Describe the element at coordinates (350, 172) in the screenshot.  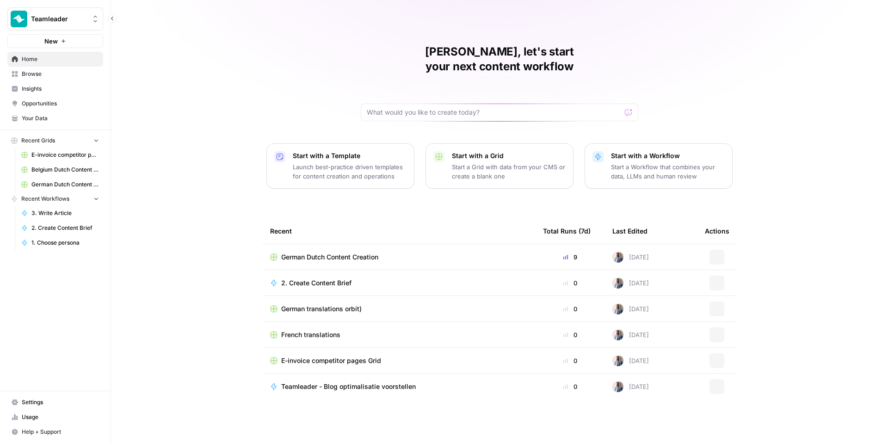
I see `p: Launch best-practice driven templates for content creation and operations` at that location.